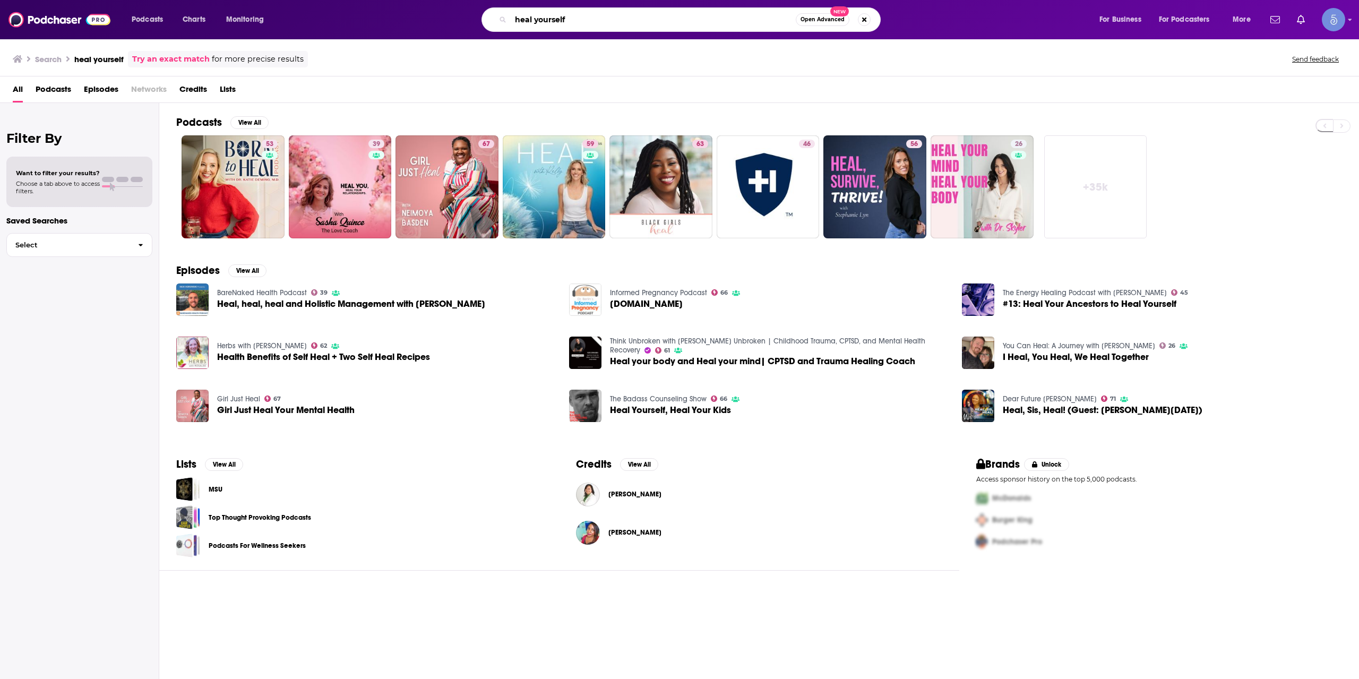 The image size is (1359, 679). Describe the element at coordinates (1275, 20) in the screenshot. I see `a: Show notifications dropdown` at that location.